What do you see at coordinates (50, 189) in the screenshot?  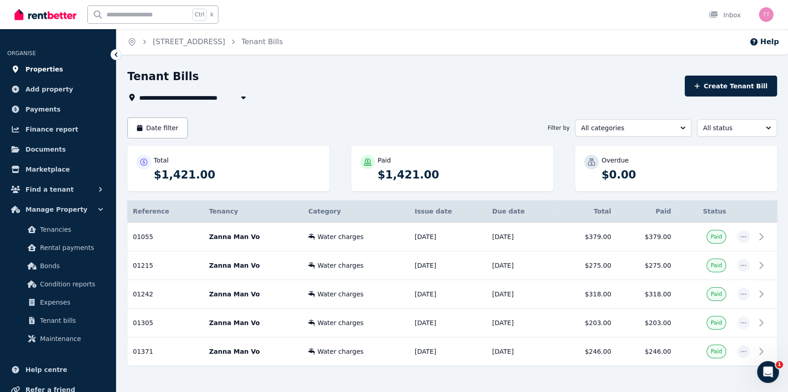 I see `span: Find a tenant` at bounding box center [50, 189].